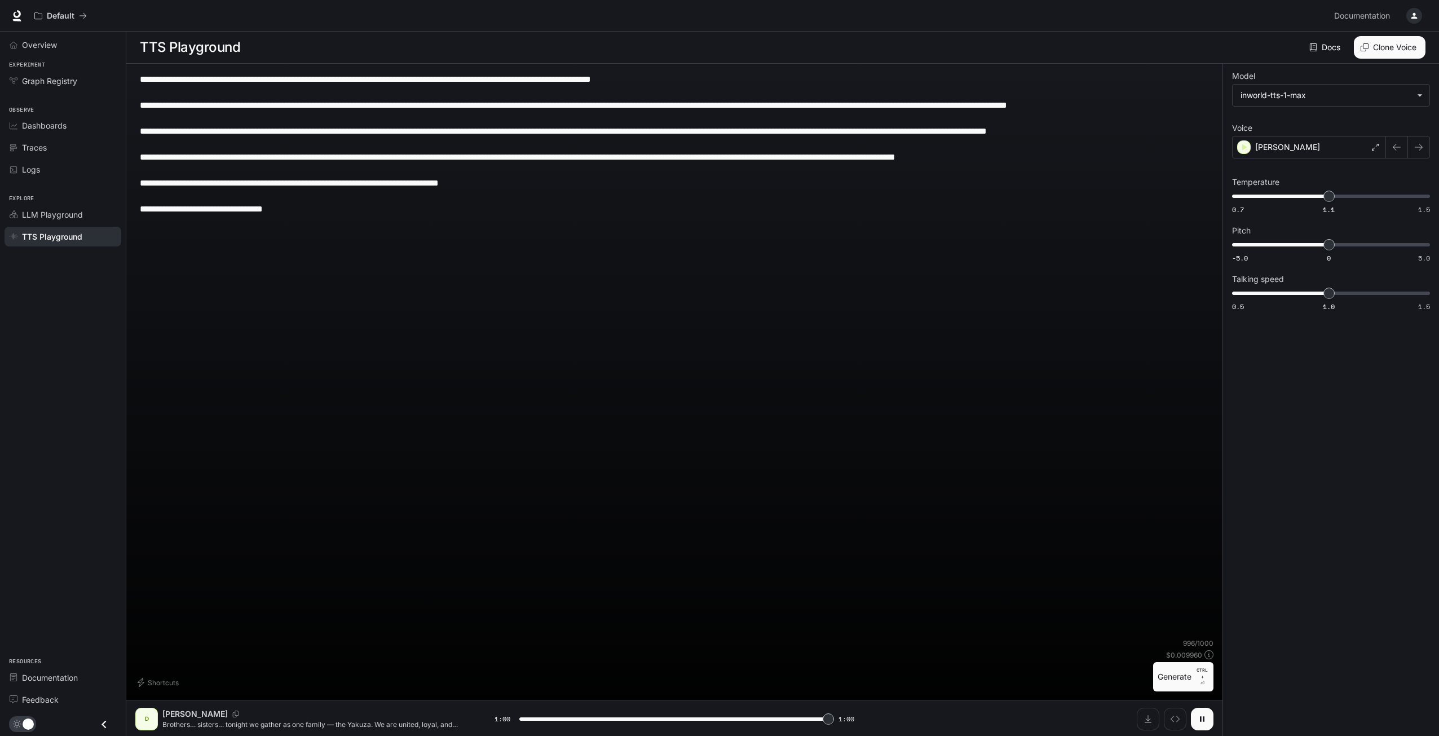 The width and height of the screenshot is (1439, 736). What do you see at coordinates (1238, 209) in the screenshot?
I see `span: 0.7` at bounding box center [1238, 209].